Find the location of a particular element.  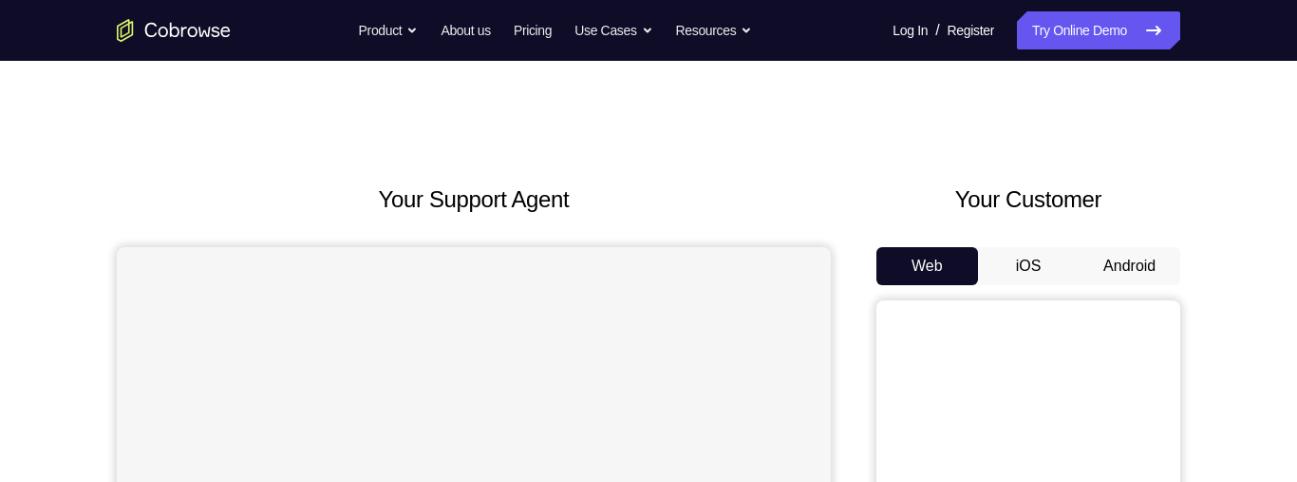

a: Try Online Demo is located at coordinates (1099, 30).